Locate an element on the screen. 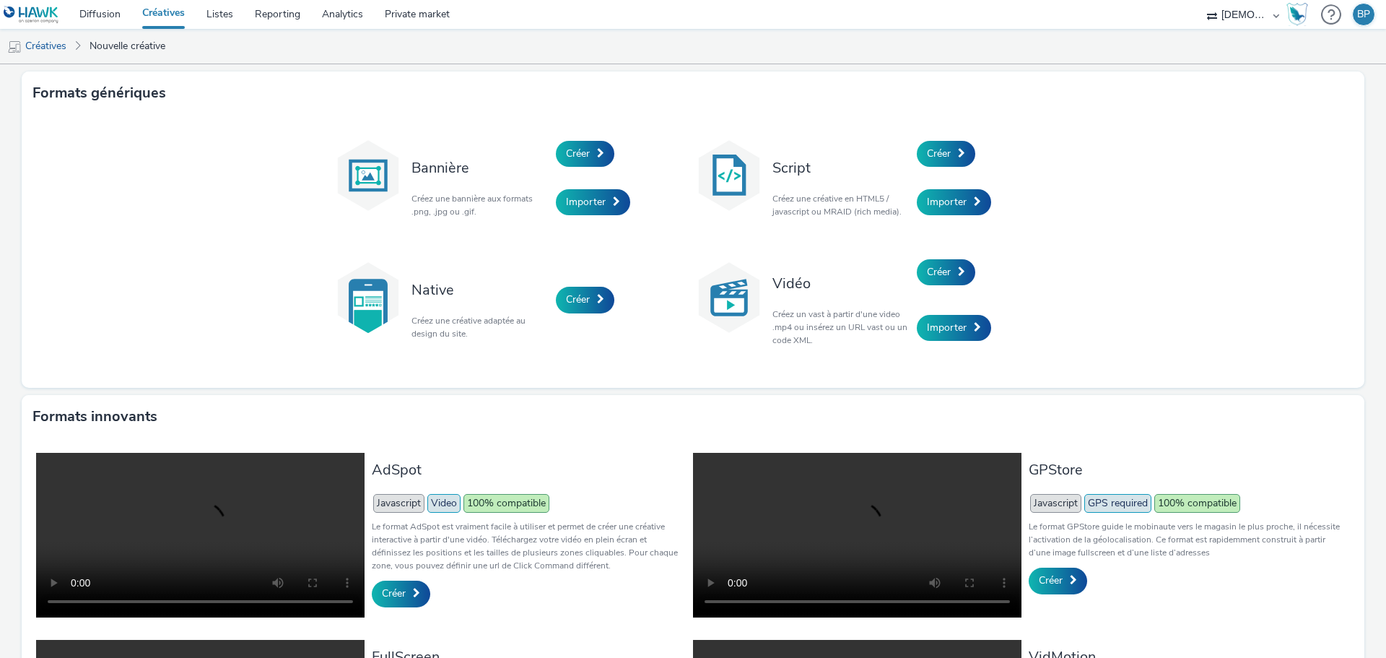 The image size is (1386, 658). h3: Formats innovants is located at coordinates (95, 417).